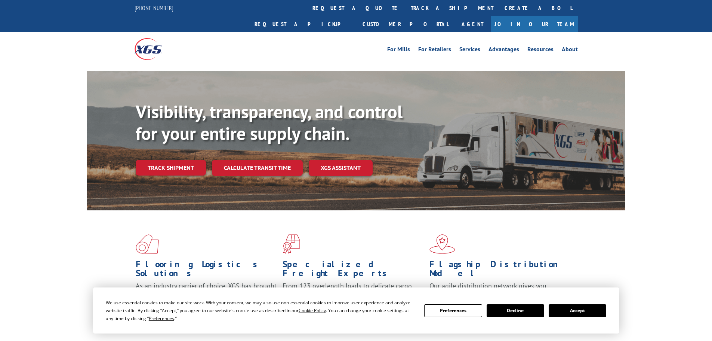 The height and width of the screenshot is (341, 712). I want to click on a: Customer Portal, so click(406, 24).